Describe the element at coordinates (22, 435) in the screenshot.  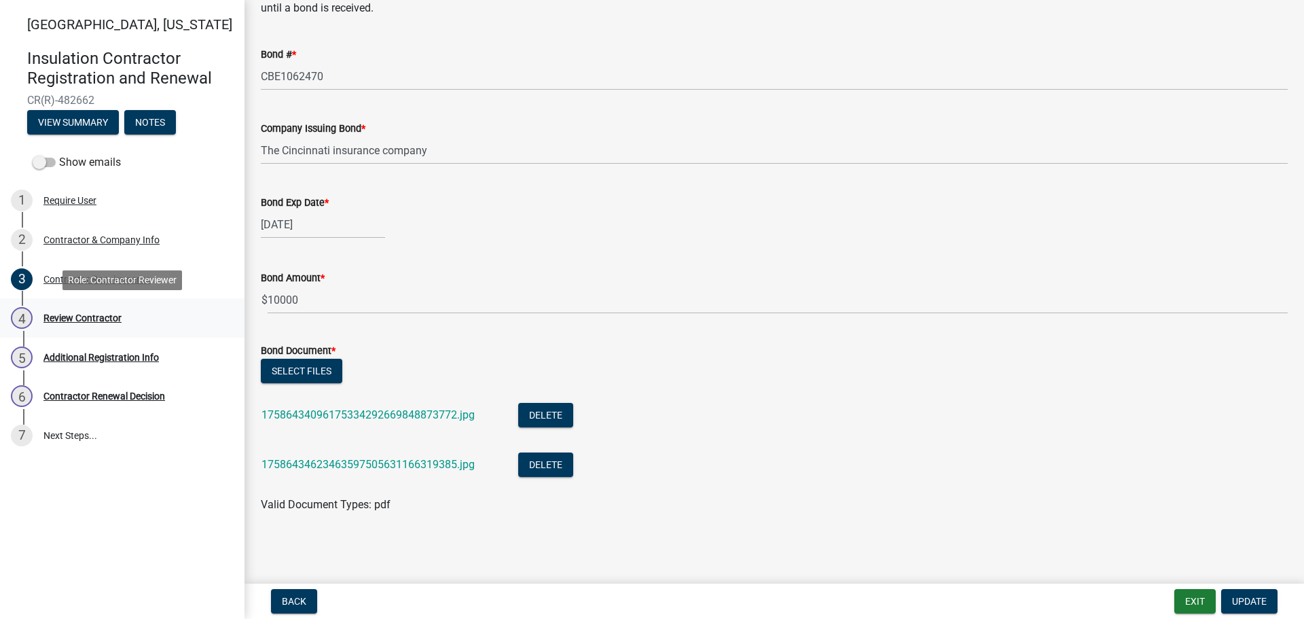
I see `div: 7` at that location.